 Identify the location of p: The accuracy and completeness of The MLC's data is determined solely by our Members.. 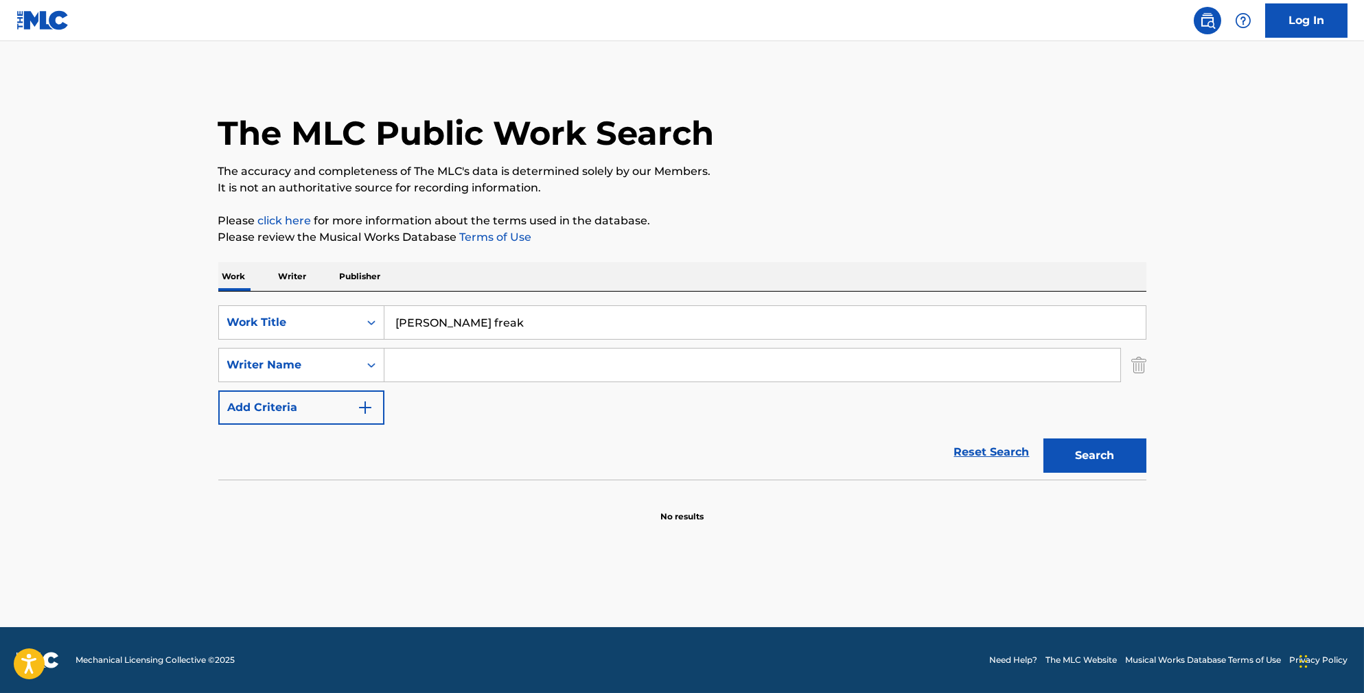
(682, 172).